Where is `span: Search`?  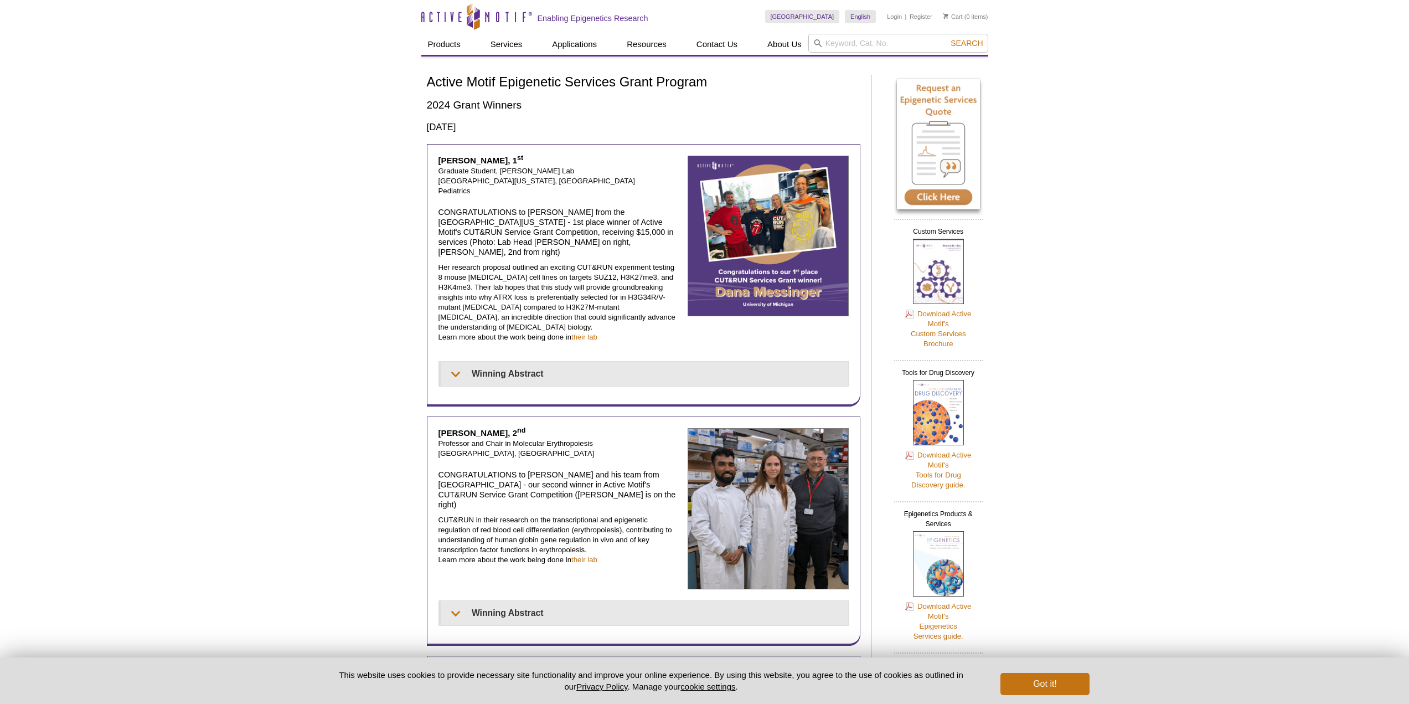
span: Search is located at coordinates (967, 43).